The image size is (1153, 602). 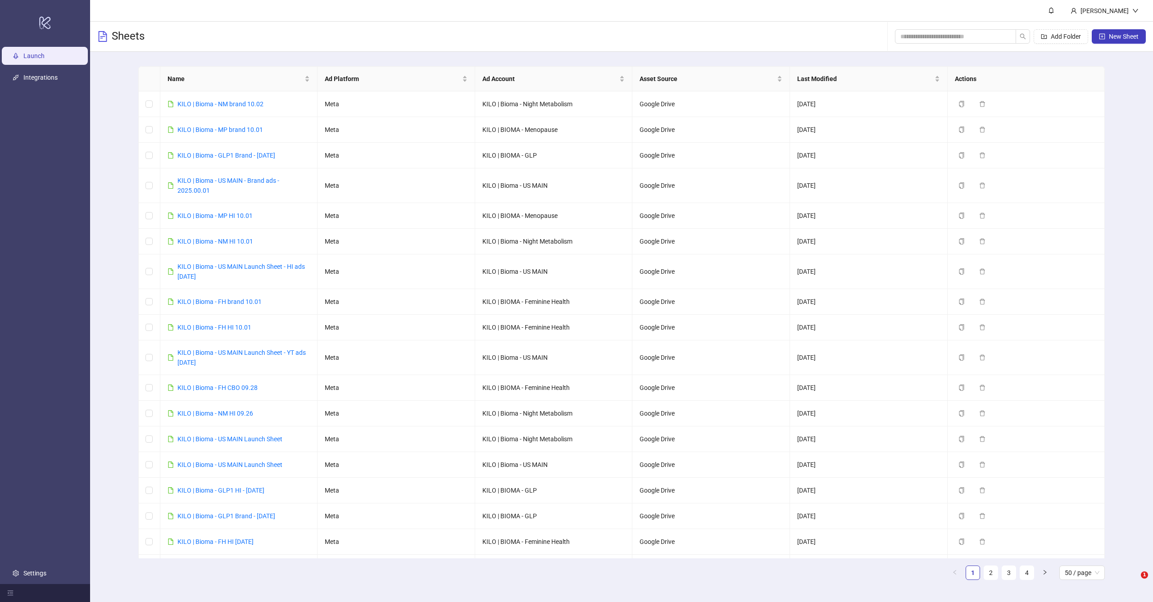 I want to click on a: 3, so click(x=1009, y=573).